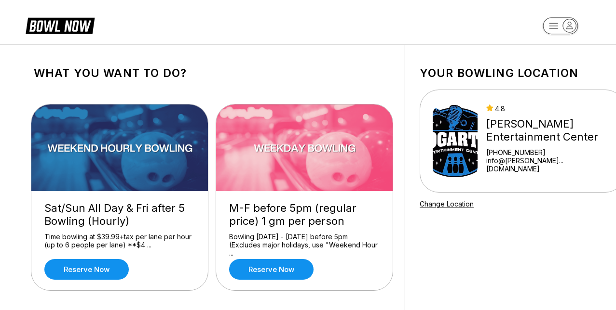 The width and height of the screenshot is (616, 310). What do you see at coordinates (304, 215) in the screenshot?
I see `div: M-F before 5pm (regular price) 1 gm per person` at bounding box center [304, 215].